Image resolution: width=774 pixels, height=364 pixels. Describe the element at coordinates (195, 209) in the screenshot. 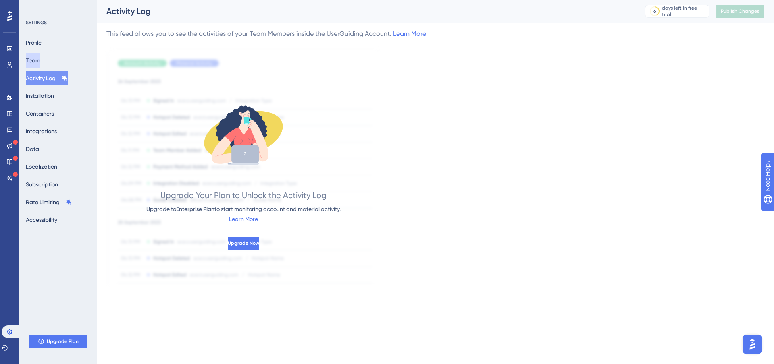

I see `span: Enterprise Plan` at that location.